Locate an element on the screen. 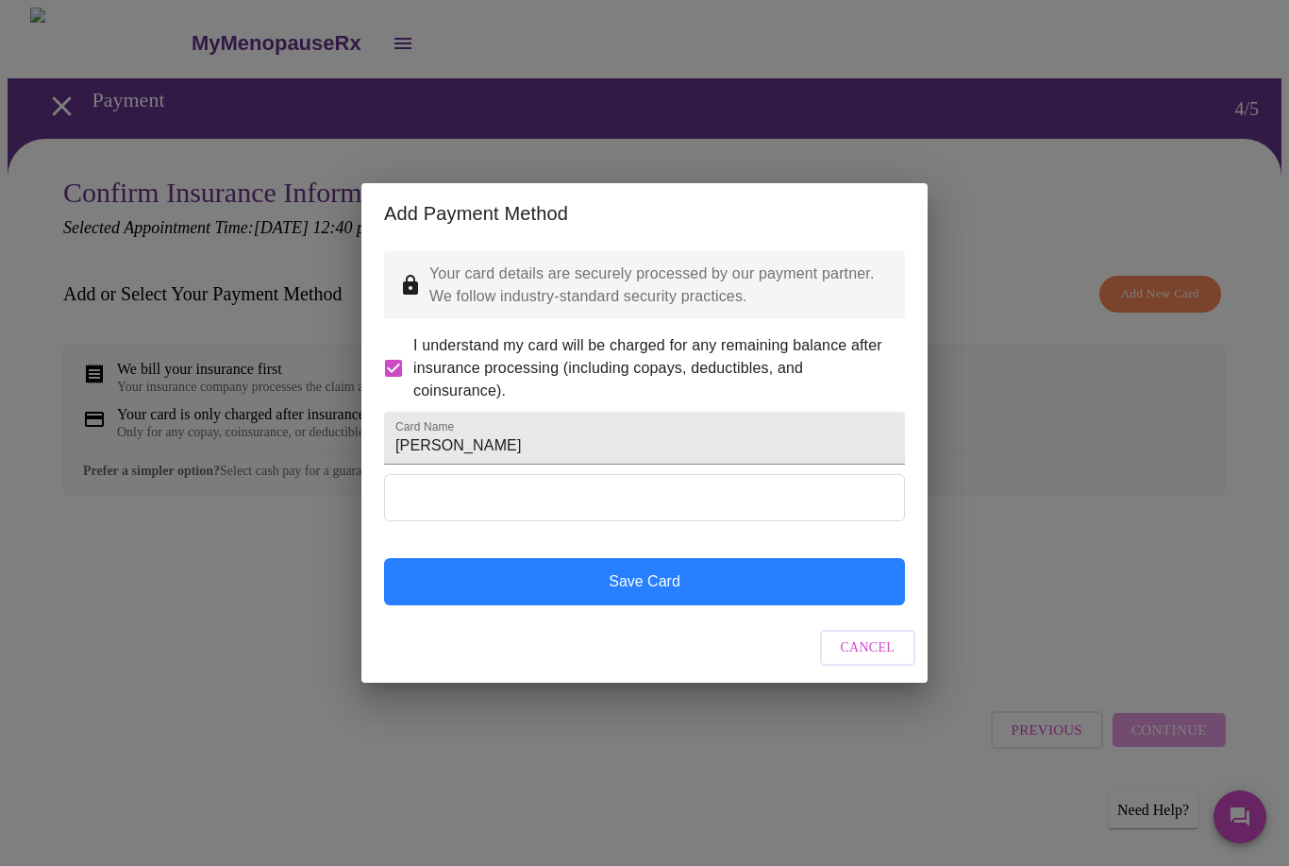  h2: Add Payment Method is located at coordinates (645, 213).